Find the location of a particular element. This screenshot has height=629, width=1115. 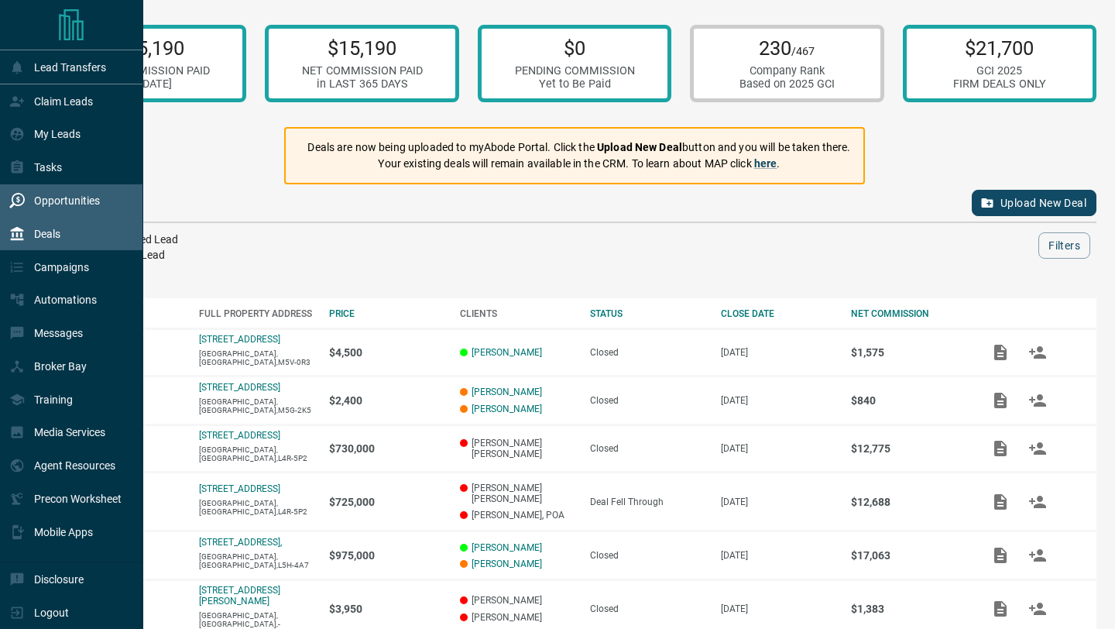

p: $12,775 is located at coordinates (908, 448).